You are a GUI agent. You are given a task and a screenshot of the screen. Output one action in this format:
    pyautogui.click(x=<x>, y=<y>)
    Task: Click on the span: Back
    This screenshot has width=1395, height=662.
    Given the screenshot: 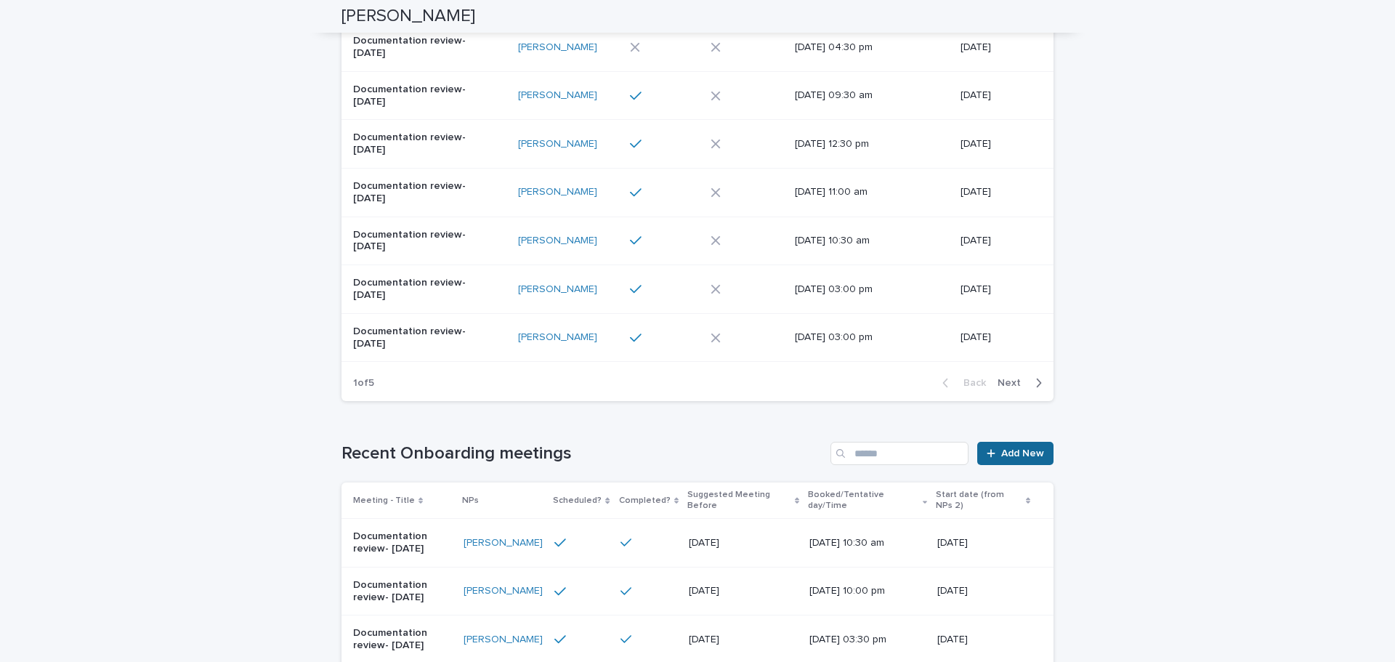 What is the action you would take?
    pyautogui.click(x=970, y=383)
    